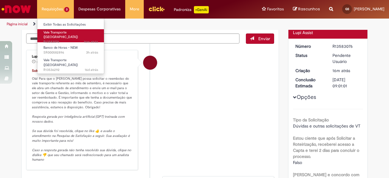  What do you see at coordinates (191, 10) in the screenshot?
I see `div: Padroniza` at bounding box center [191, 10].